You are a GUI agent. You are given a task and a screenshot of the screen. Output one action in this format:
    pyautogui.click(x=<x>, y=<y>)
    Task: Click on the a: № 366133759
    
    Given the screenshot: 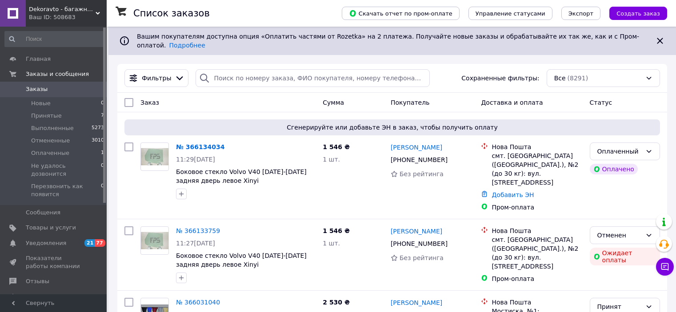 What is the action you would take?
    pyautogui.click(x=198, y=231)
    